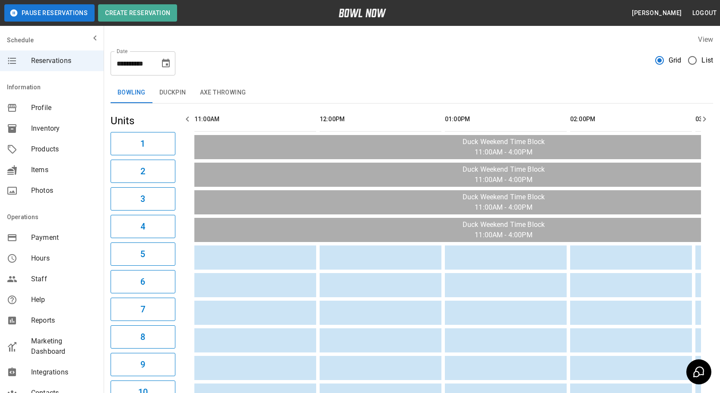  Describe the element at coordinates (223, 93) in the screenshot. I see `button: Axe Throwing` at that location.